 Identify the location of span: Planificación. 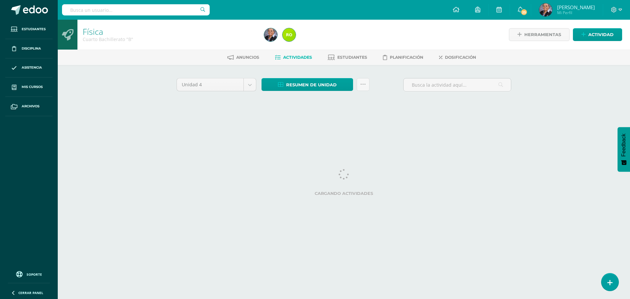
(407, 57).